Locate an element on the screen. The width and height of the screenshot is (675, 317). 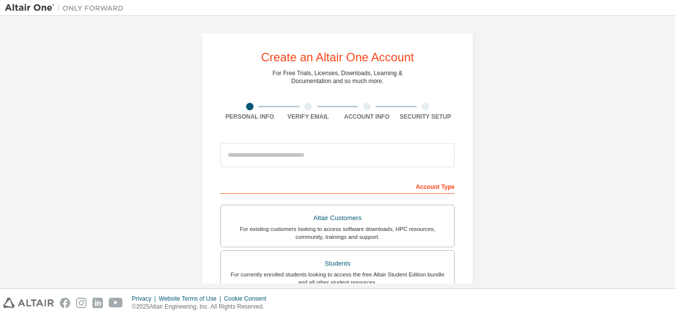
div: Cookie Consent is located at coordinates (248, 298).